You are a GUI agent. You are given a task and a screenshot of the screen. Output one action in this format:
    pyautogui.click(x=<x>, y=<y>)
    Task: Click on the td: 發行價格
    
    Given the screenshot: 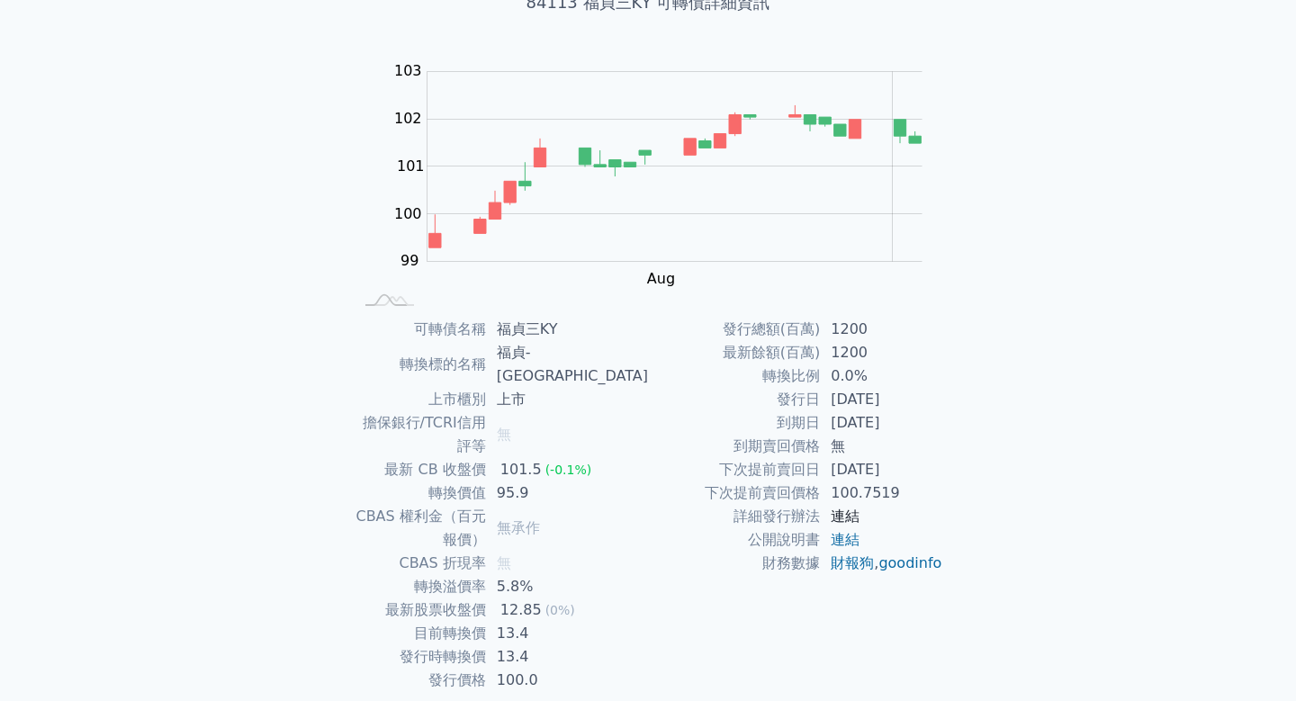 What is the action you would take?
    pyautogui.click(x=419, y=680)
    